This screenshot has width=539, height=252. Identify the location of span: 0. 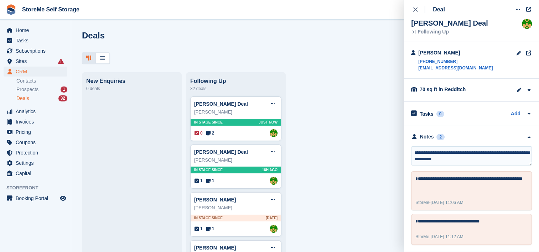
(198, 133).